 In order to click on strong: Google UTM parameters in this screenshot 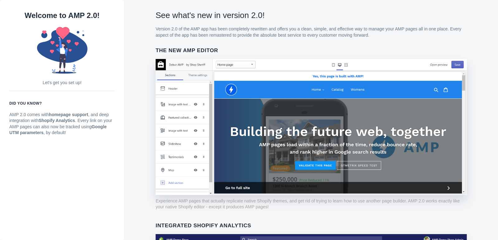, I will do `click(58, 130)`.